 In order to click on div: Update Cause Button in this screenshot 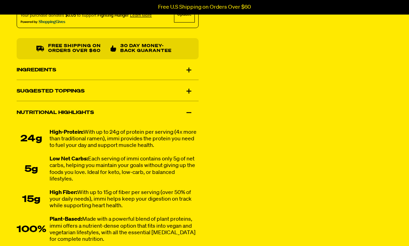, I will do `click(184, 14)`.